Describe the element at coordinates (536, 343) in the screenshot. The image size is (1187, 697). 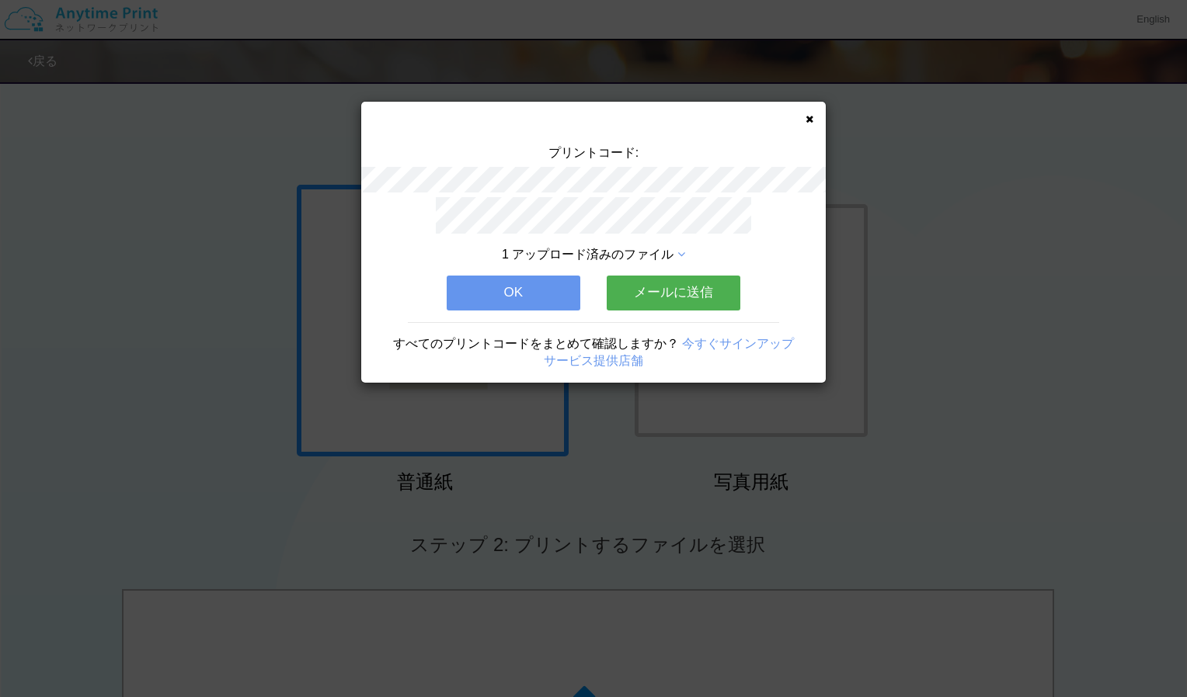
I see `span: すべてのプリントコードをまとめて確認しますか？` at that location.